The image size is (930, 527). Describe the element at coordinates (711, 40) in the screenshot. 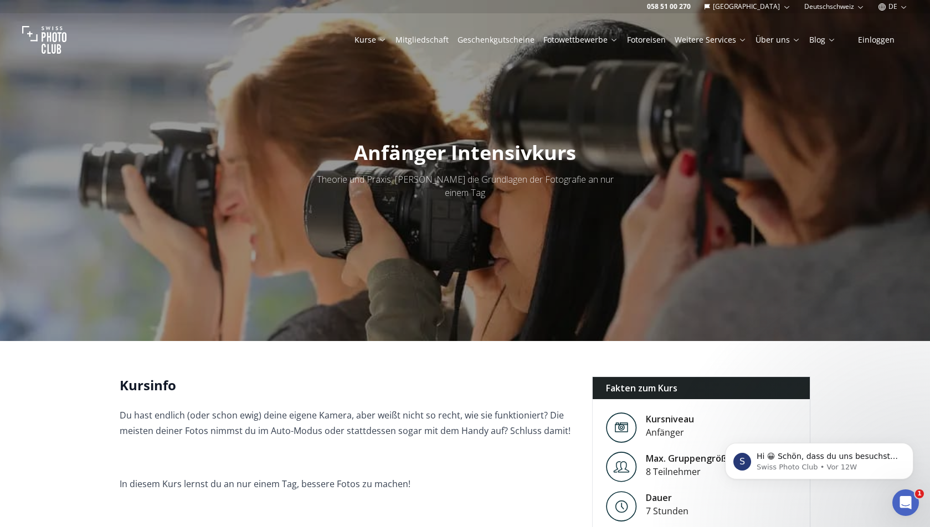

I see `a: Weitere Services` at that location.